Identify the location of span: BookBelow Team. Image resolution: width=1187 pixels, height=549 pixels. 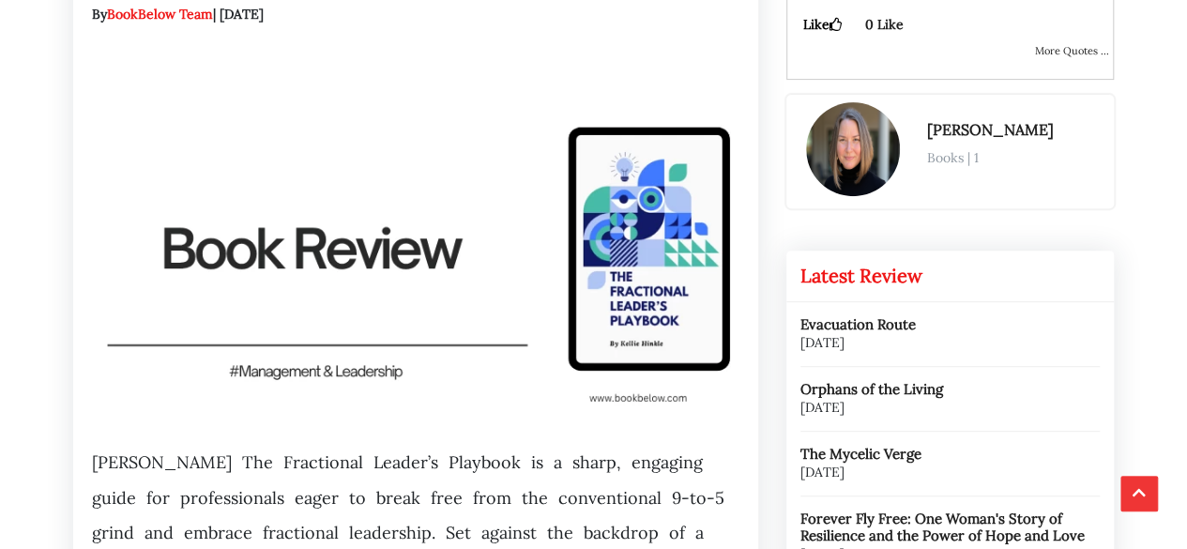
(160, 14).